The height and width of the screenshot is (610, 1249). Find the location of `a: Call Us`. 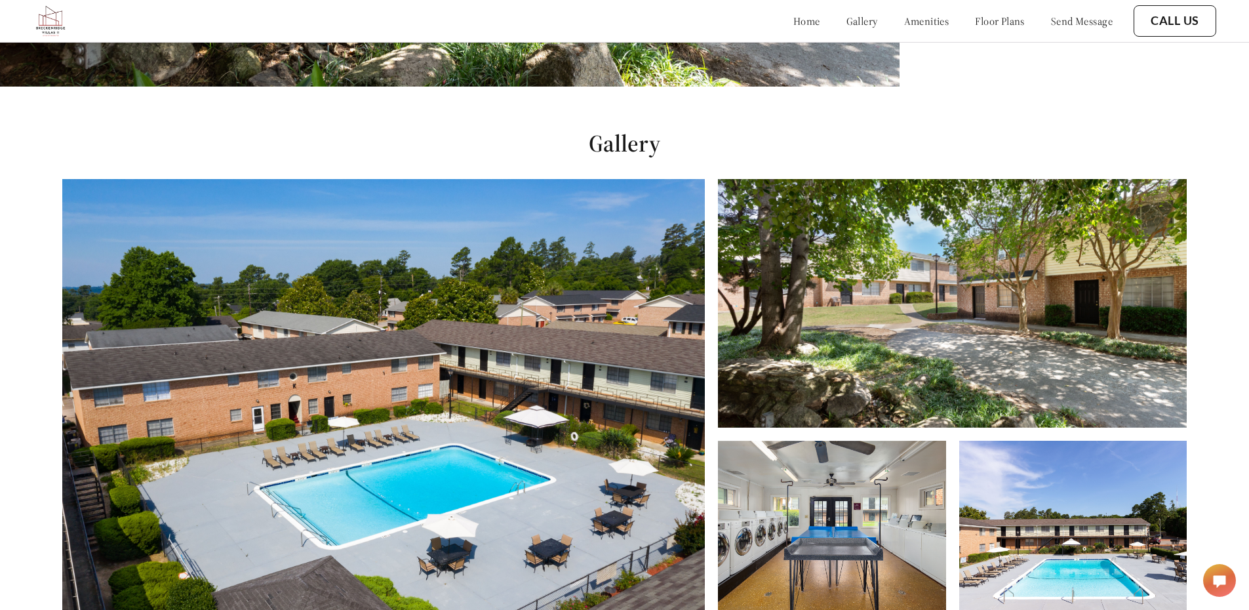

a: Call Us is located at coordinates (1175, 21).